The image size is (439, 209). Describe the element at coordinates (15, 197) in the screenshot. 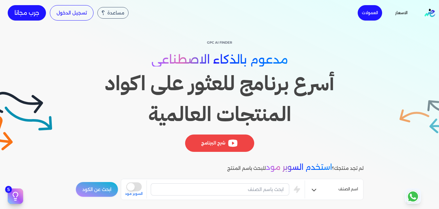

I see `button: 5` at that location.